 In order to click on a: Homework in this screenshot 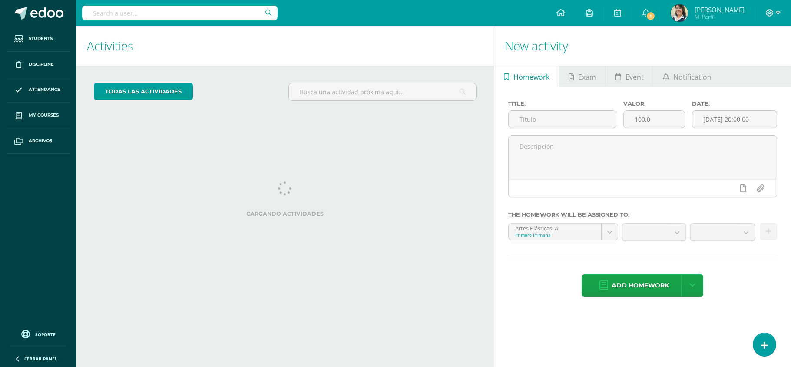, I will do `click(526, 76)`.